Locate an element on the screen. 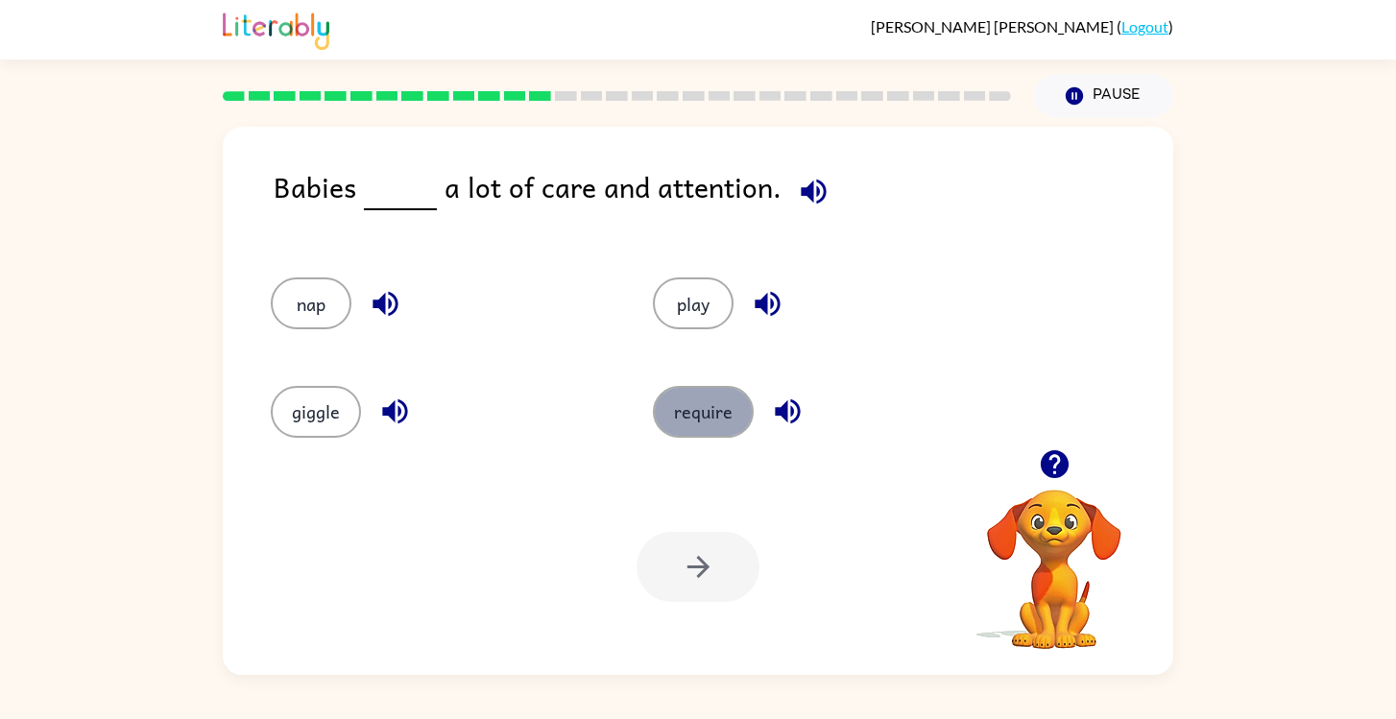 This screenshot has width=1396, height=719. button: giggle is located at coordinates (316, 412).